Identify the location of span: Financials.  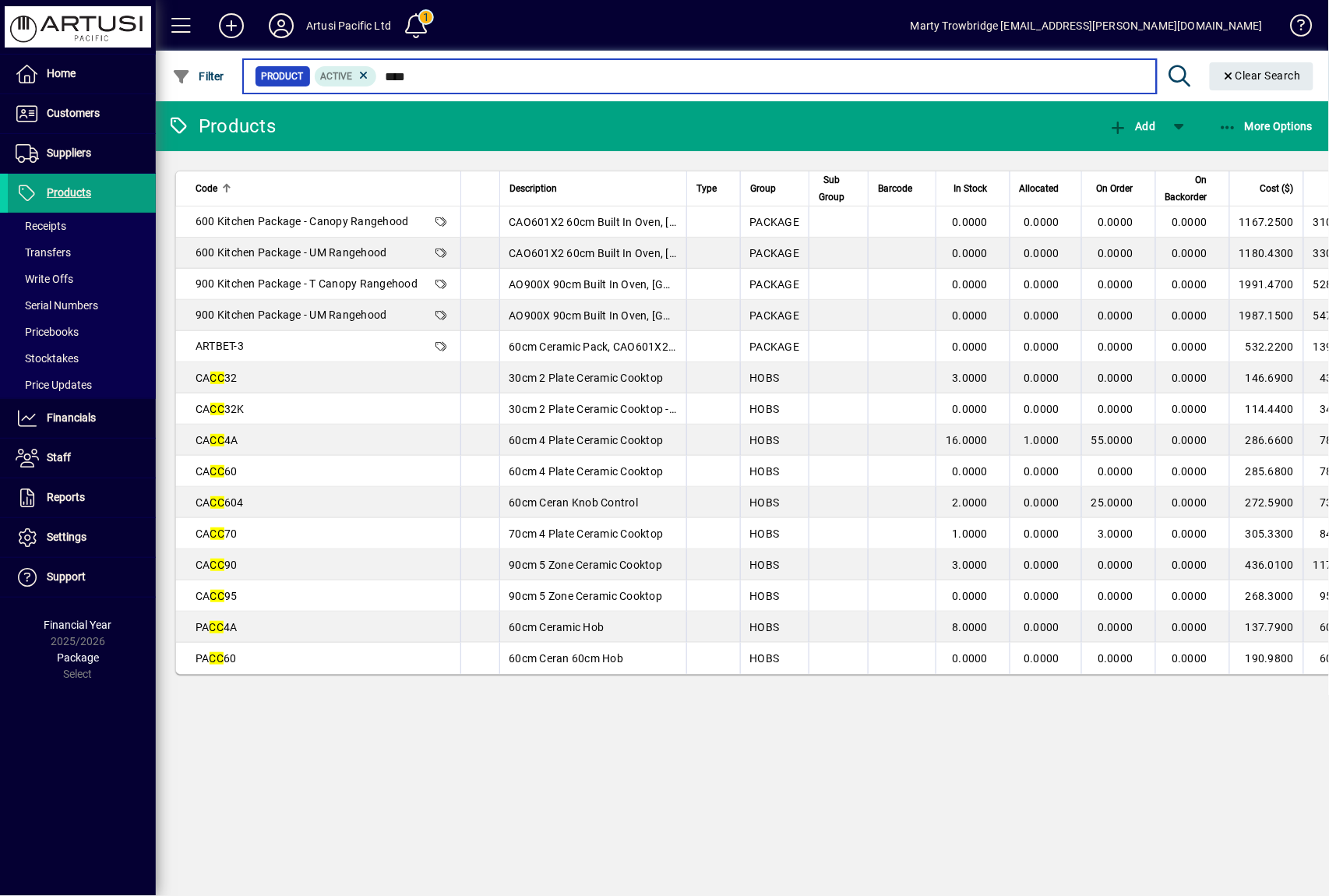
(71, 418).